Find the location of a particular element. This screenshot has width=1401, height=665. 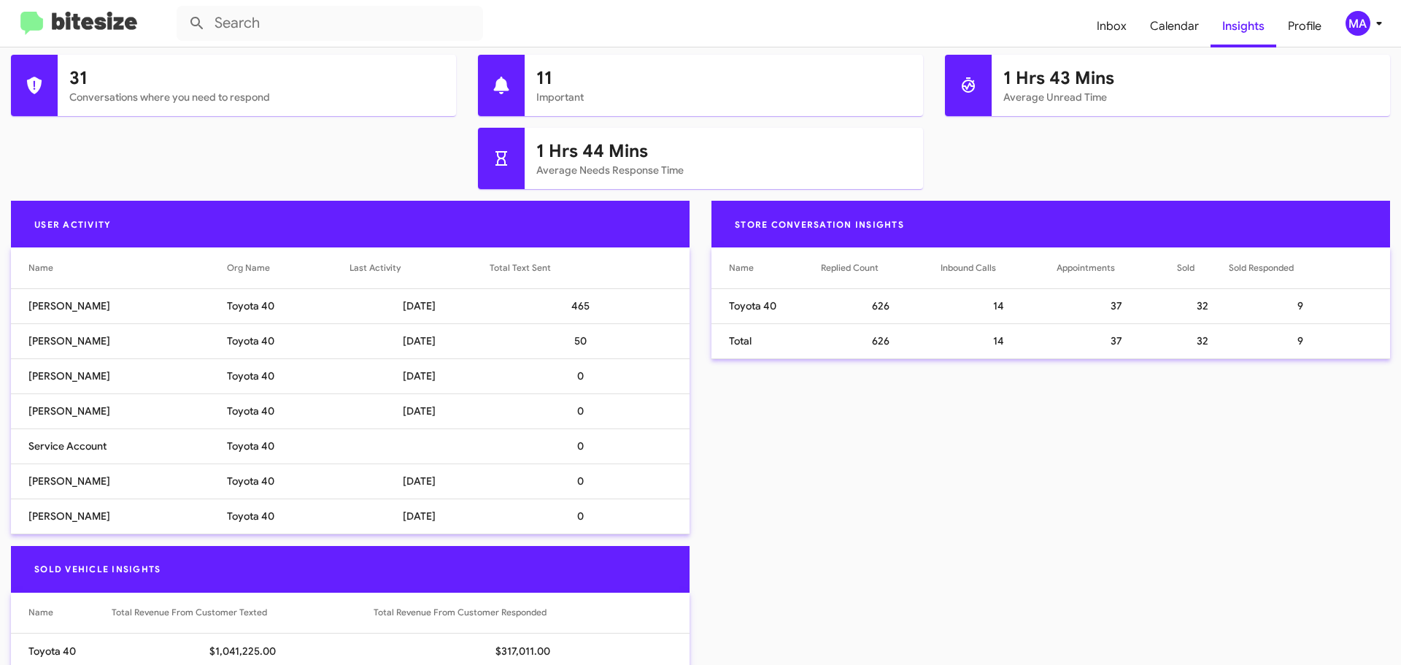

h1: 31 is located at coordinates (257, 78).